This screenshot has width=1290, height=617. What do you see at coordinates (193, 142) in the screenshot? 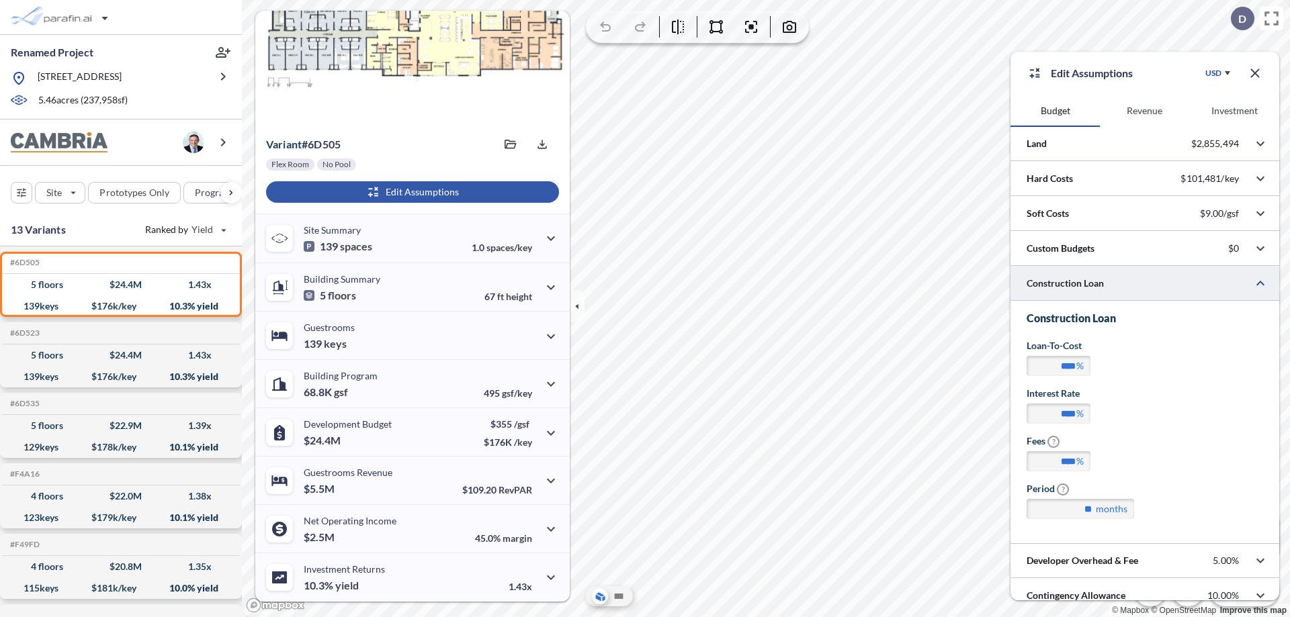
I see `img: user logo` at bounding box center [193, 142].